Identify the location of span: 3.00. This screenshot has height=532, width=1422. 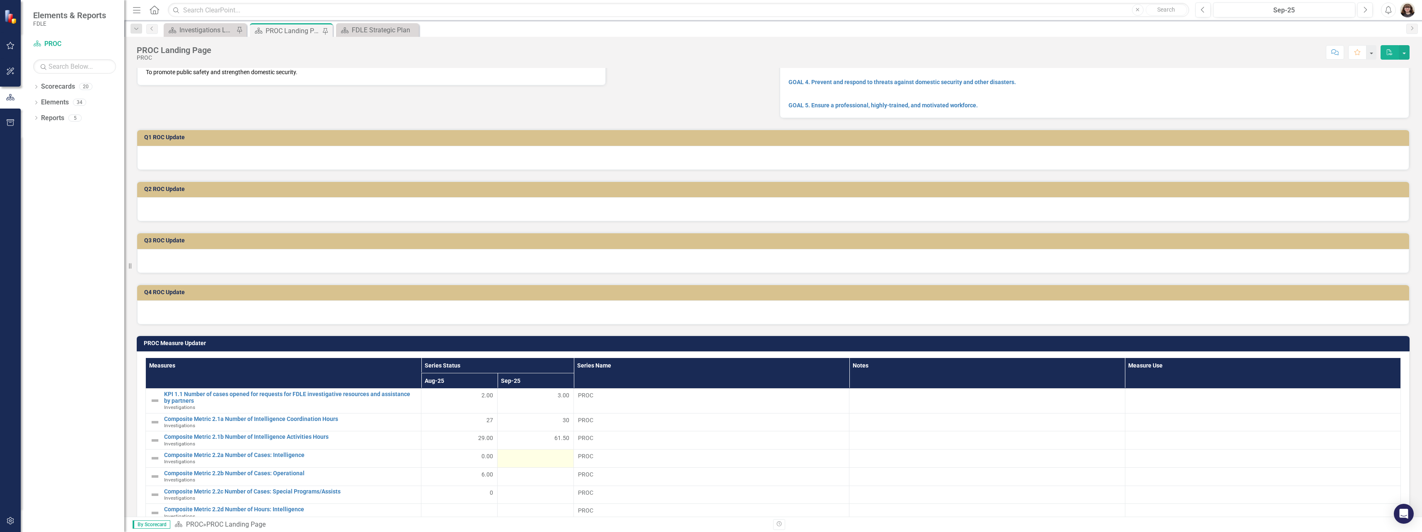
(563, 395).